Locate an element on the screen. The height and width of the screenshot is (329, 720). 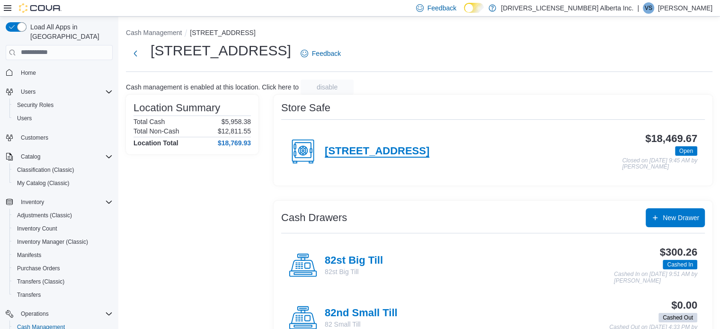
a: Transfers (Classic) is located at coordinates (41, 282).